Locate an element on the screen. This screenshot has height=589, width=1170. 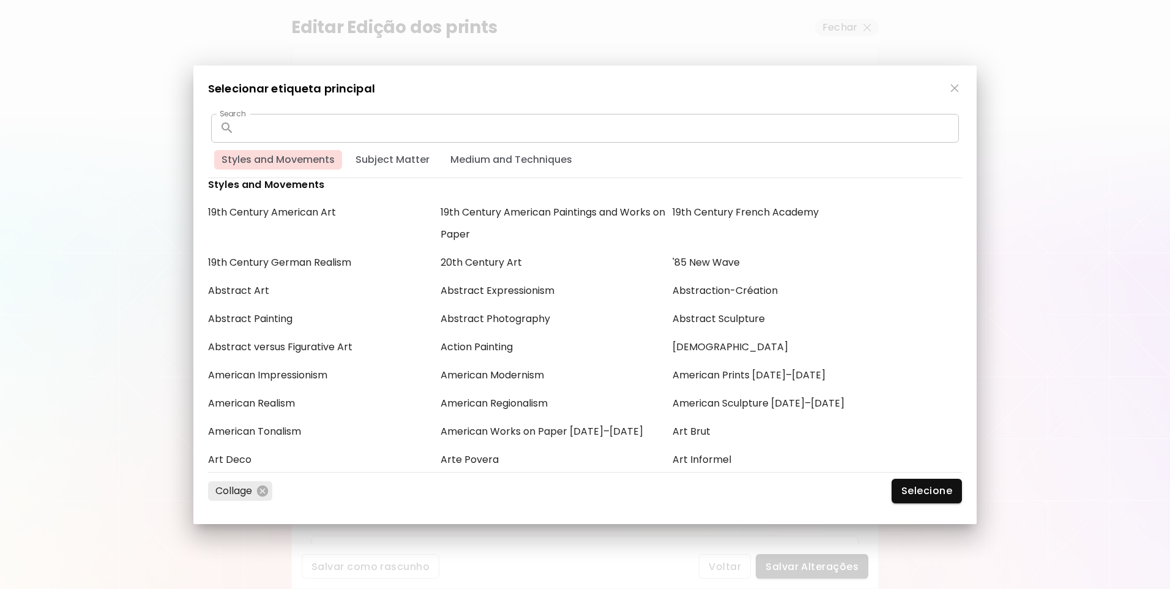
h4: Selecionar etiqueta principal is located at coordinates (291, 88).